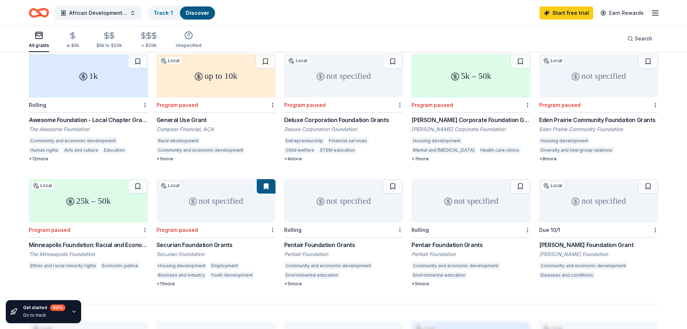 This screenshot has height=329, width=687. I want to click on a: Earn Rewards, so click(623, 13).